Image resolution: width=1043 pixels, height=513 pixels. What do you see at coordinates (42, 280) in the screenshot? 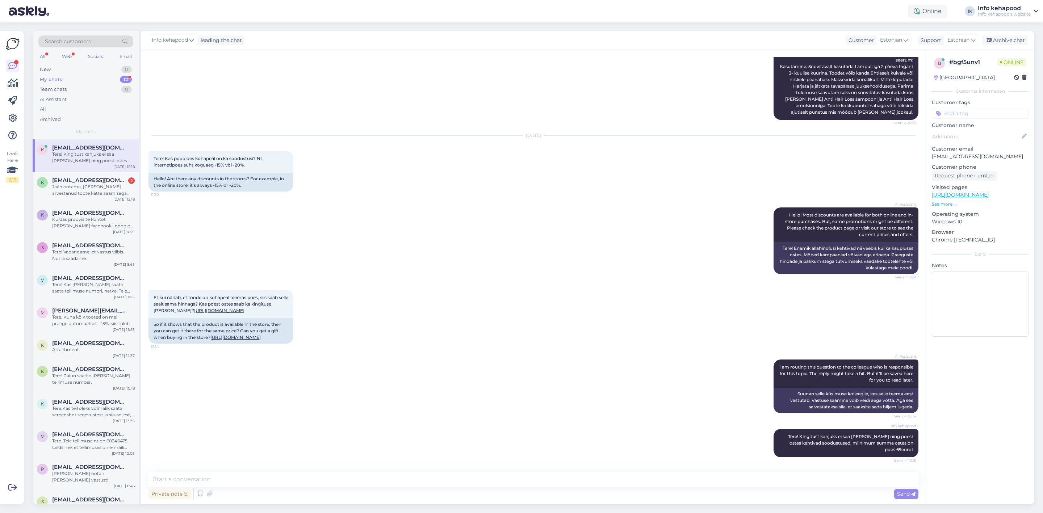
I see `span: v` at bounding box center [42, 280].